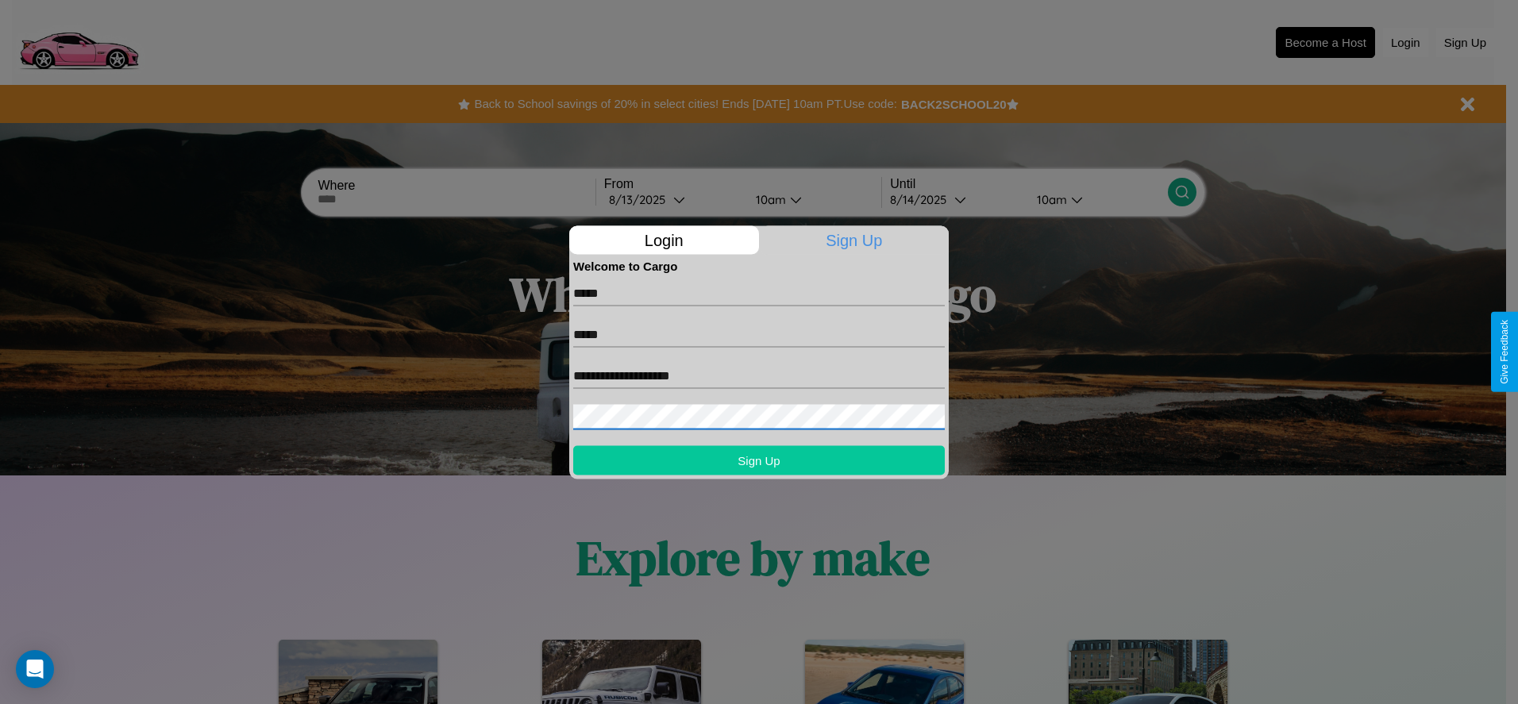 Image resolution: width=1518 pixels, height=704 pixels. Describe the element at coordinates (1504, 352) in the screenshot. I see `div: Give Feedback` at that location.